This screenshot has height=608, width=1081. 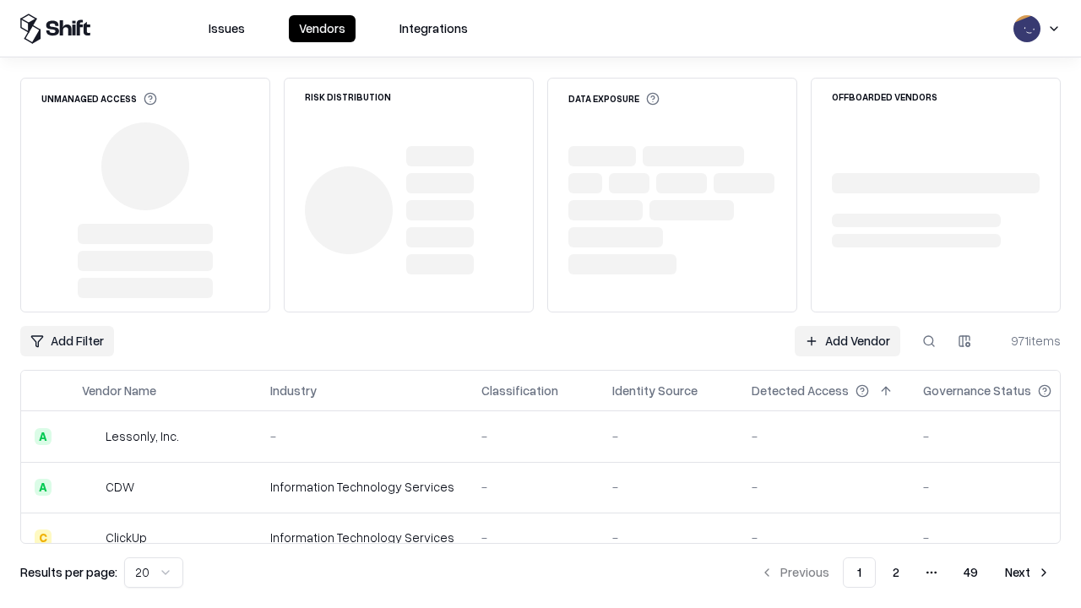 I want to click on div: Offboarded Vendors, so click(x=884, y=96).